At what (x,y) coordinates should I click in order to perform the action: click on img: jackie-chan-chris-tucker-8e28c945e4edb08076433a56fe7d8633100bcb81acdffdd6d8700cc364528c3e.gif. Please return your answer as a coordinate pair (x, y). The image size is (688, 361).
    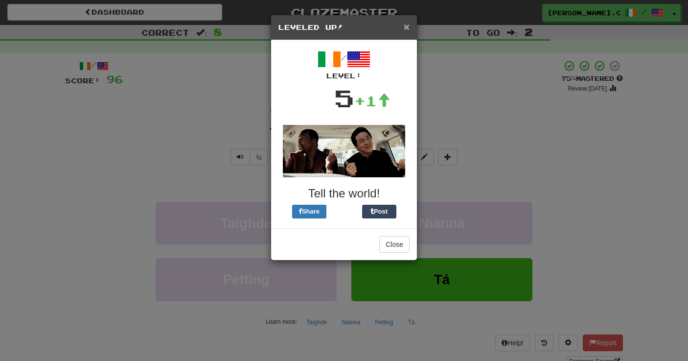
    Looking at the image, I should click on (344, 151).